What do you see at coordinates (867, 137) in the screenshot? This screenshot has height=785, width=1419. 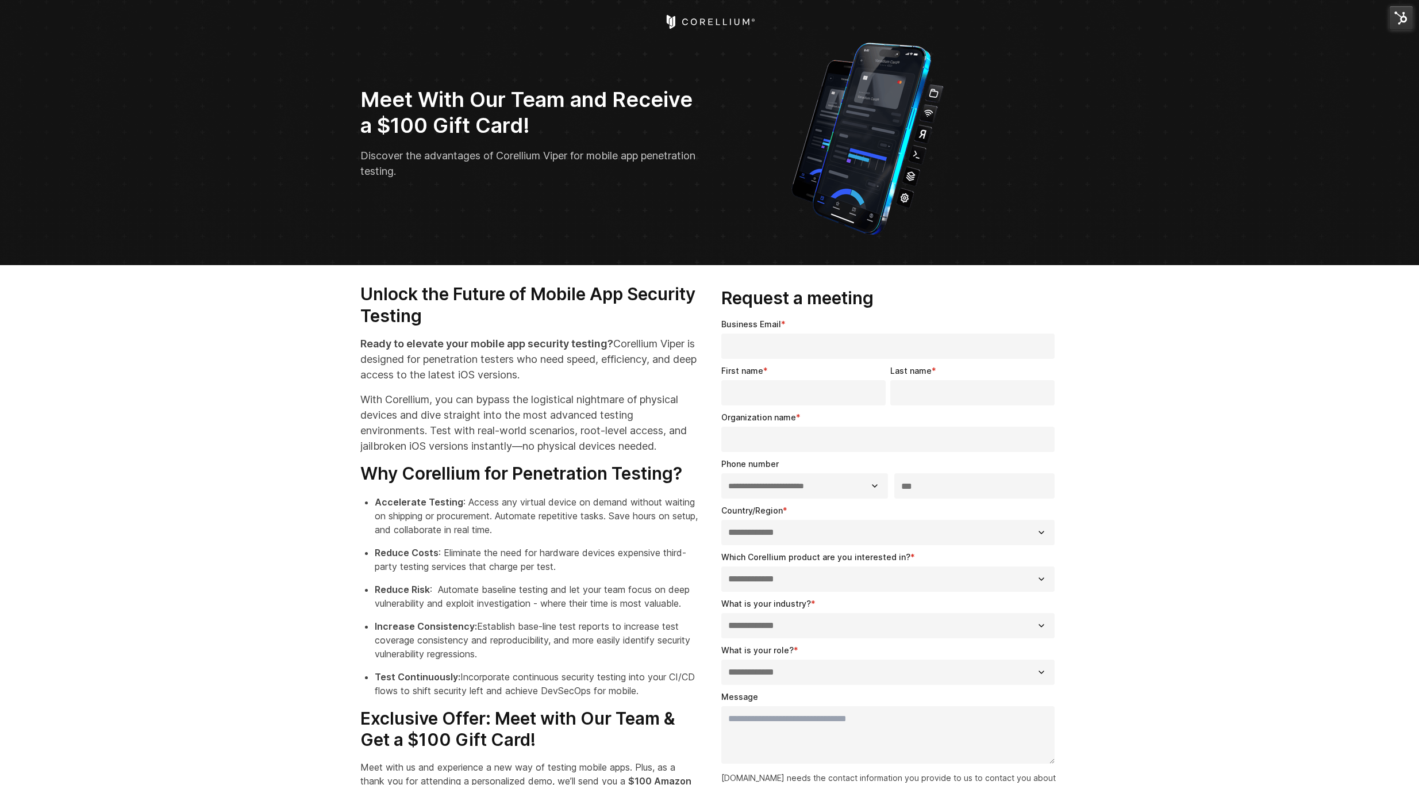 I see `img: Corellium_VIPER_Hero_1_1x` at bounding box center [867, 137].